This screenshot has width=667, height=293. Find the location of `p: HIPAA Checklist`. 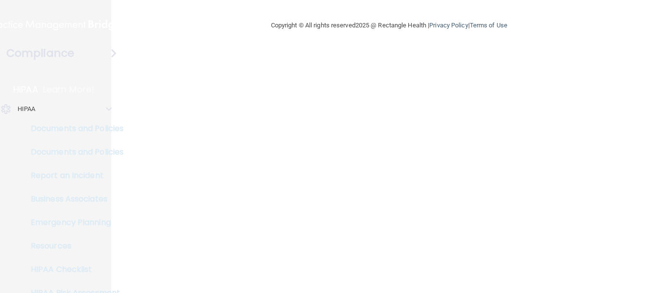

p: HIPAA Checklist is located at coordinates (73, 269).